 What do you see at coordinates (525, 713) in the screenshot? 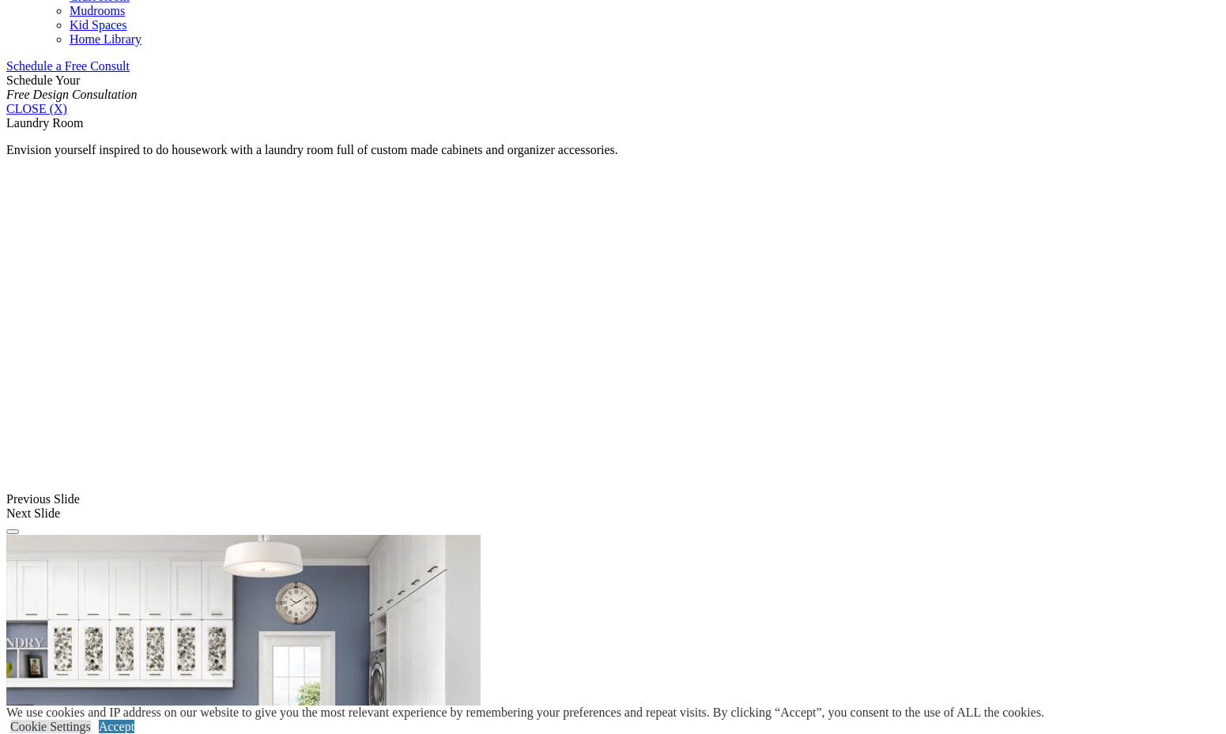
I see `div: We use cookies and IP address on our website to give you the most relevant experience by remember...` at bounding box center [525, 713].